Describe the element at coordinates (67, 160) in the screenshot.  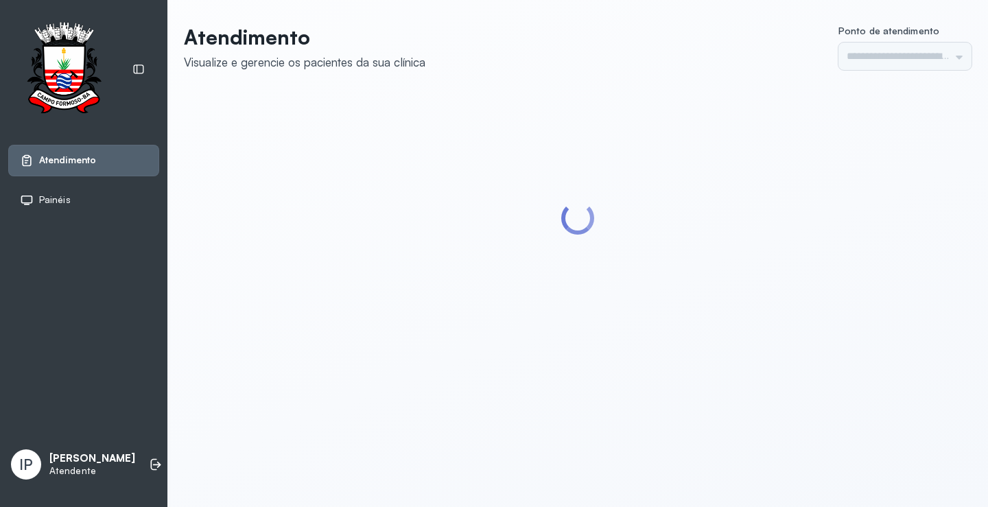
I see `span: Atendimento` at that location.